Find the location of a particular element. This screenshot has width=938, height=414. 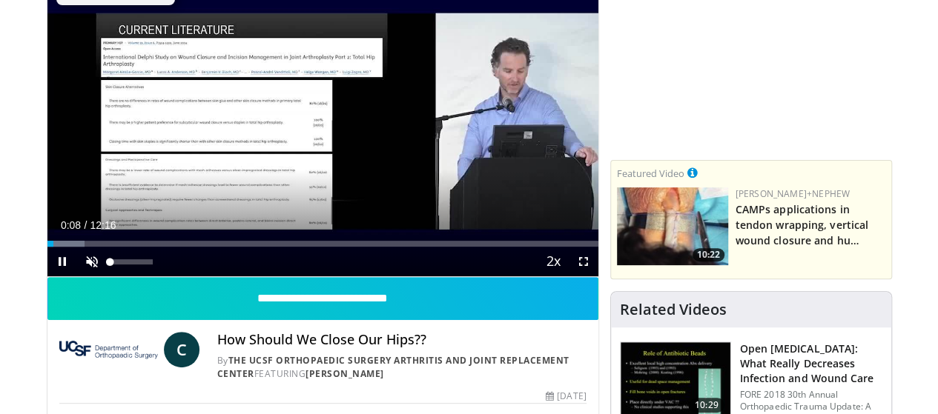

div: Volume Level is located at coordinates (131, 262).